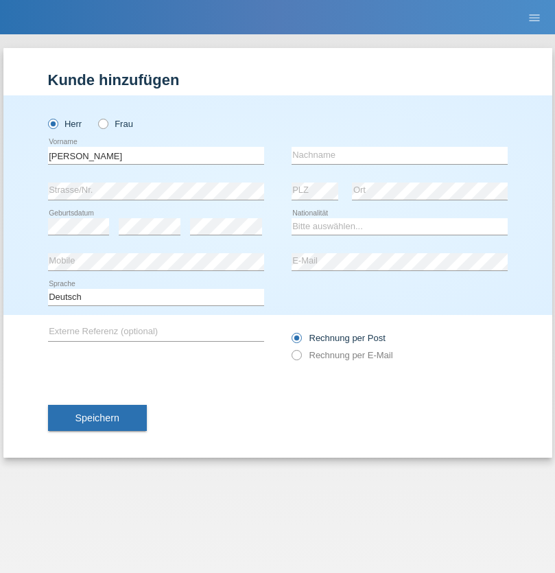 This screenshot has height=573, width=555. What do you see at coordinates (52, 123) in the screenshot?
I see `input: Herr` at bounding box center [52, 123].